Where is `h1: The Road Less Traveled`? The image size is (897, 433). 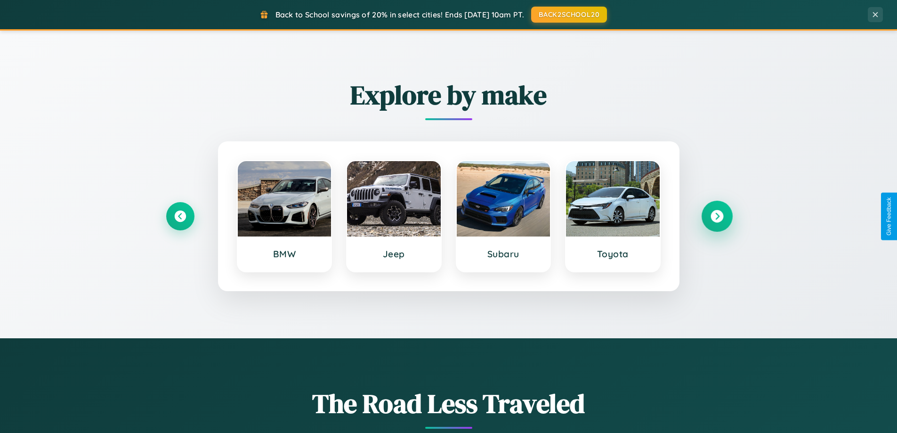 h1: The Road Less Traveled is located at coordinates (449, 403).